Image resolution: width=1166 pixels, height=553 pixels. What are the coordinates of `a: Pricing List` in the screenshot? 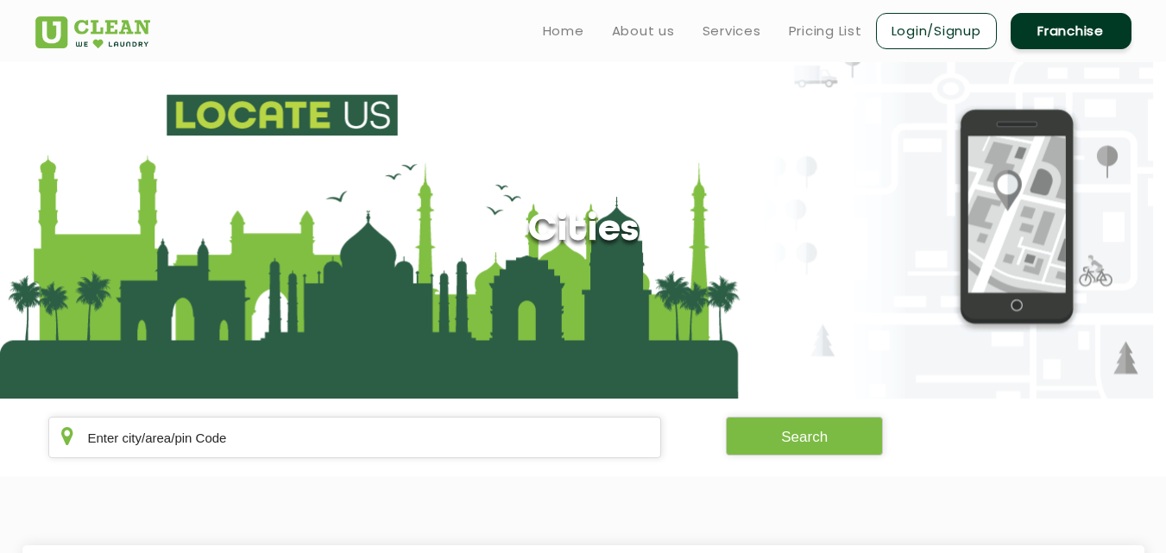 It's located at (825, 31).